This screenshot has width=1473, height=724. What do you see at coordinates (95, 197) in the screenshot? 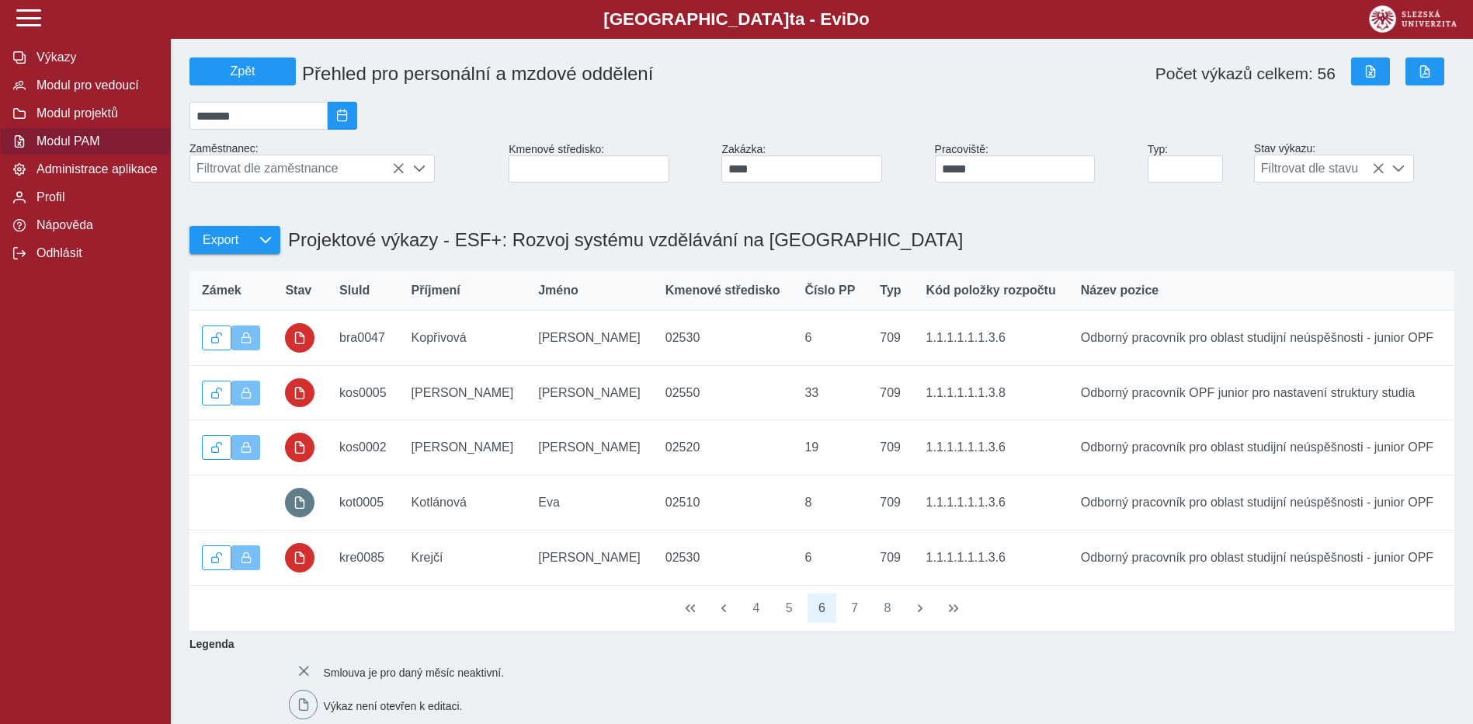
I see `span: Profil` at bounding box center [95, 197].